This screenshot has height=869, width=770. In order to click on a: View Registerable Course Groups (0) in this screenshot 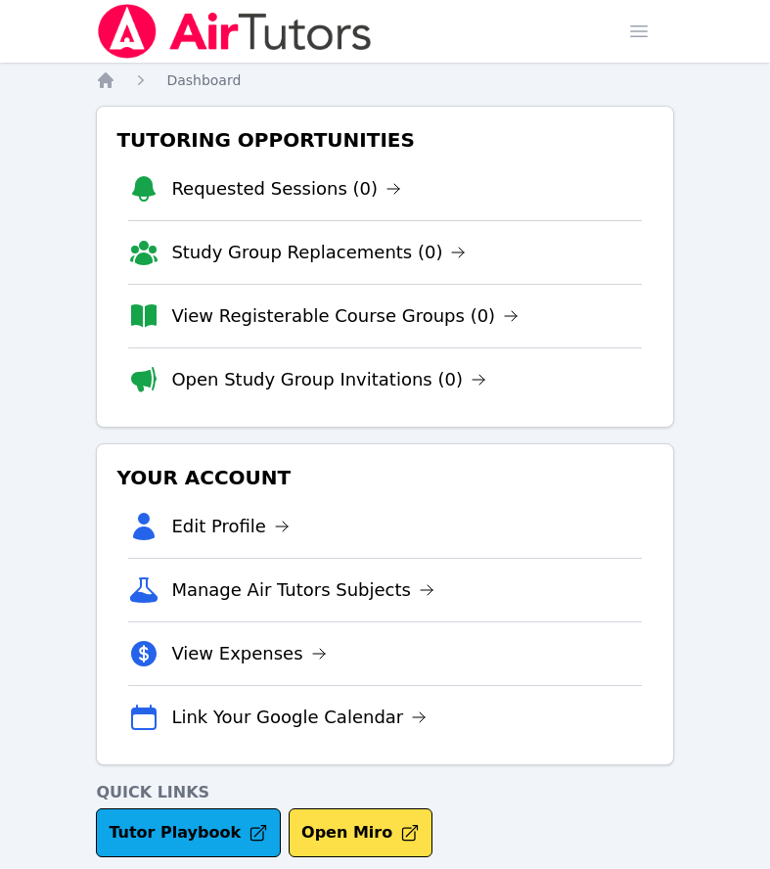, I will do `click(345, 316)`.